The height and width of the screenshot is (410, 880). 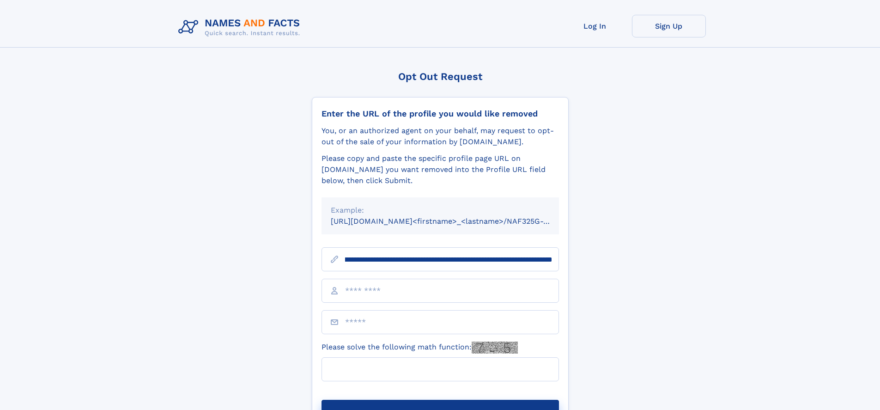 I want to click on a: Sign Up, so click(x=669, y=26).